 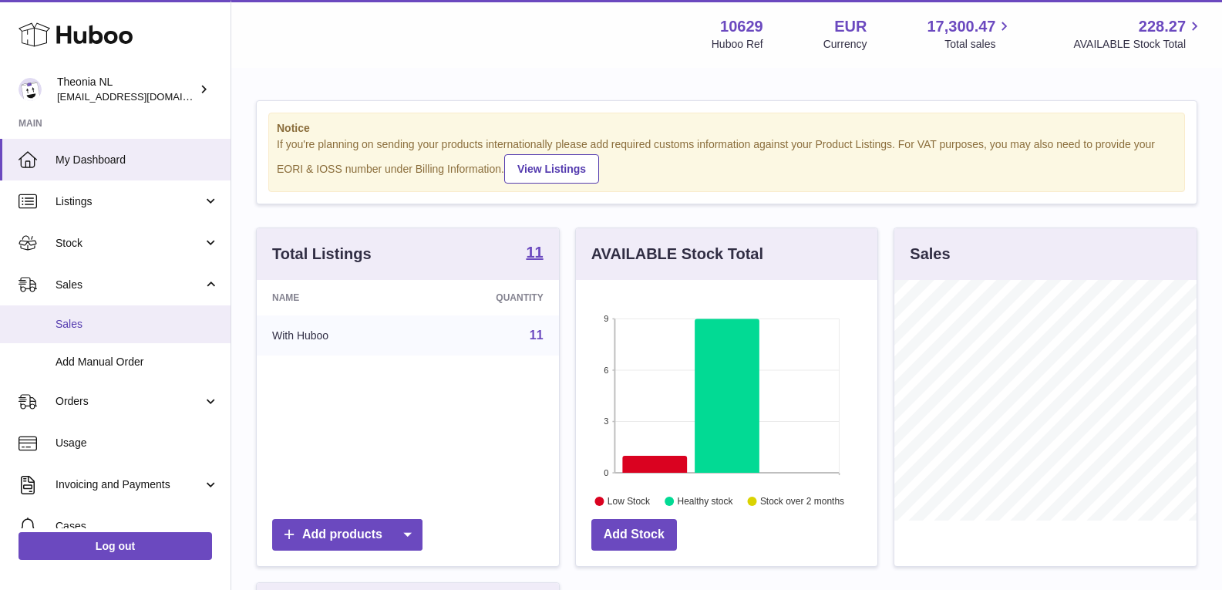 I want to click on span: 228.27, so click(x=1162, y=26).